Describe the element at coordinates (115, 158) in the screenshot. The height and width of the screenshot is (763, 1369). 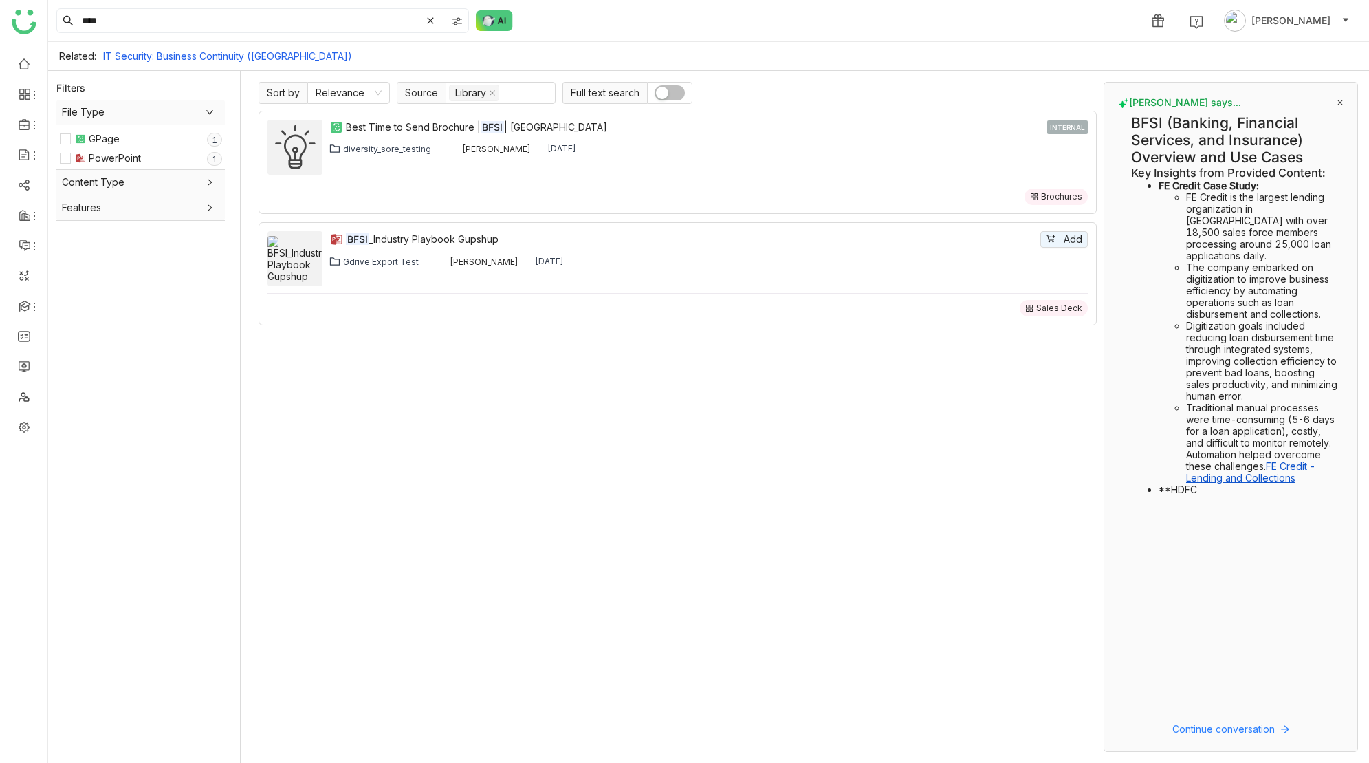
I see `div: PowerPoint` at that location.